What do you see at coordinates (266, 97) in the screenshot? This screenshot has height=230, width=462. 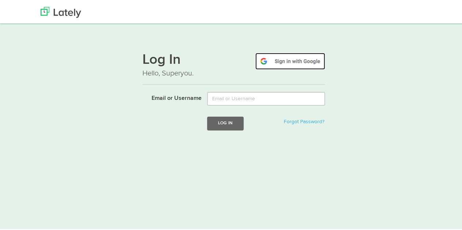 I see `input: Email or Username` at bounding box center [266, 97].